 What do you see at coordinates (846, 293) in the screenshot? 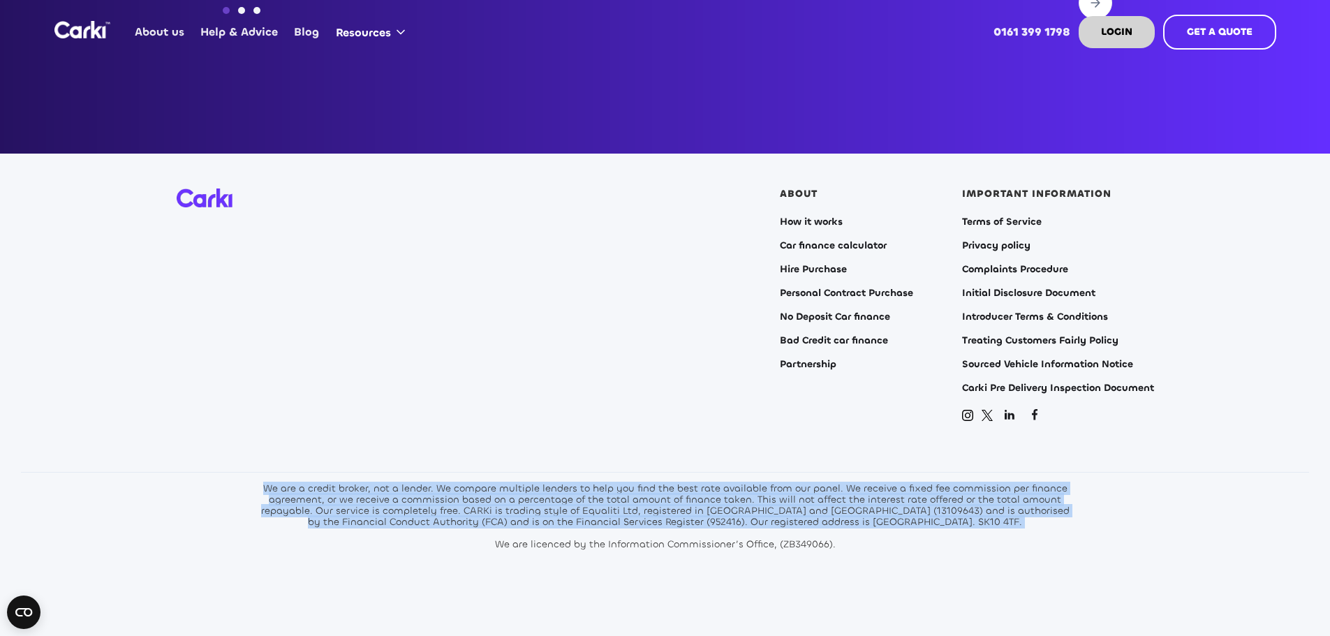
I see `a: Personal Contract Purchase` at bounding box center [846, 293].